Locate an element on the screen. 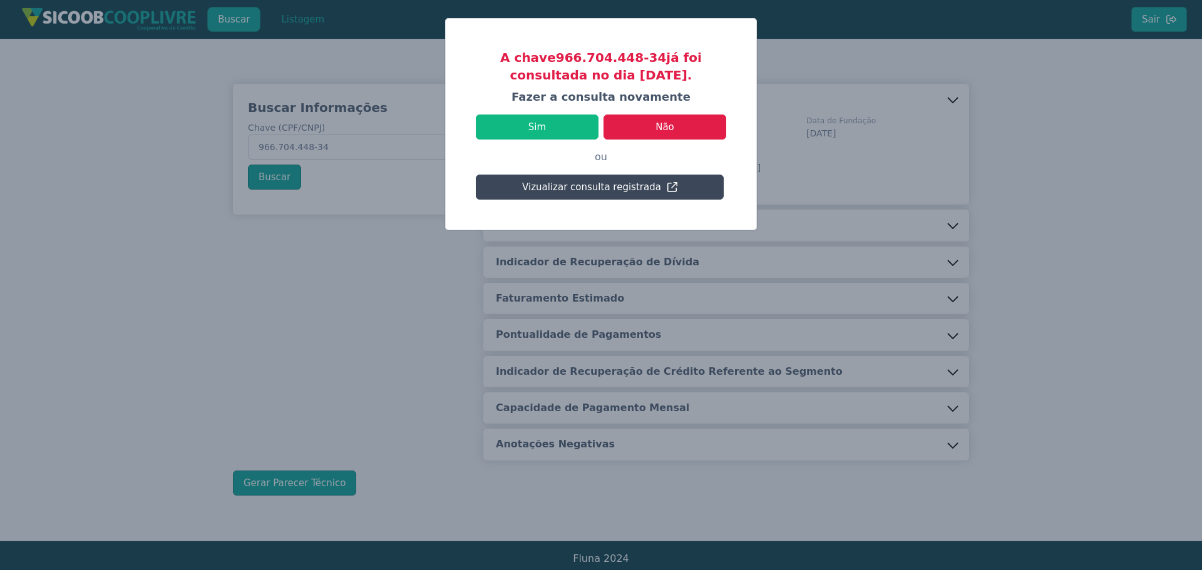  button: Sim is located at coordinates (537, 127).